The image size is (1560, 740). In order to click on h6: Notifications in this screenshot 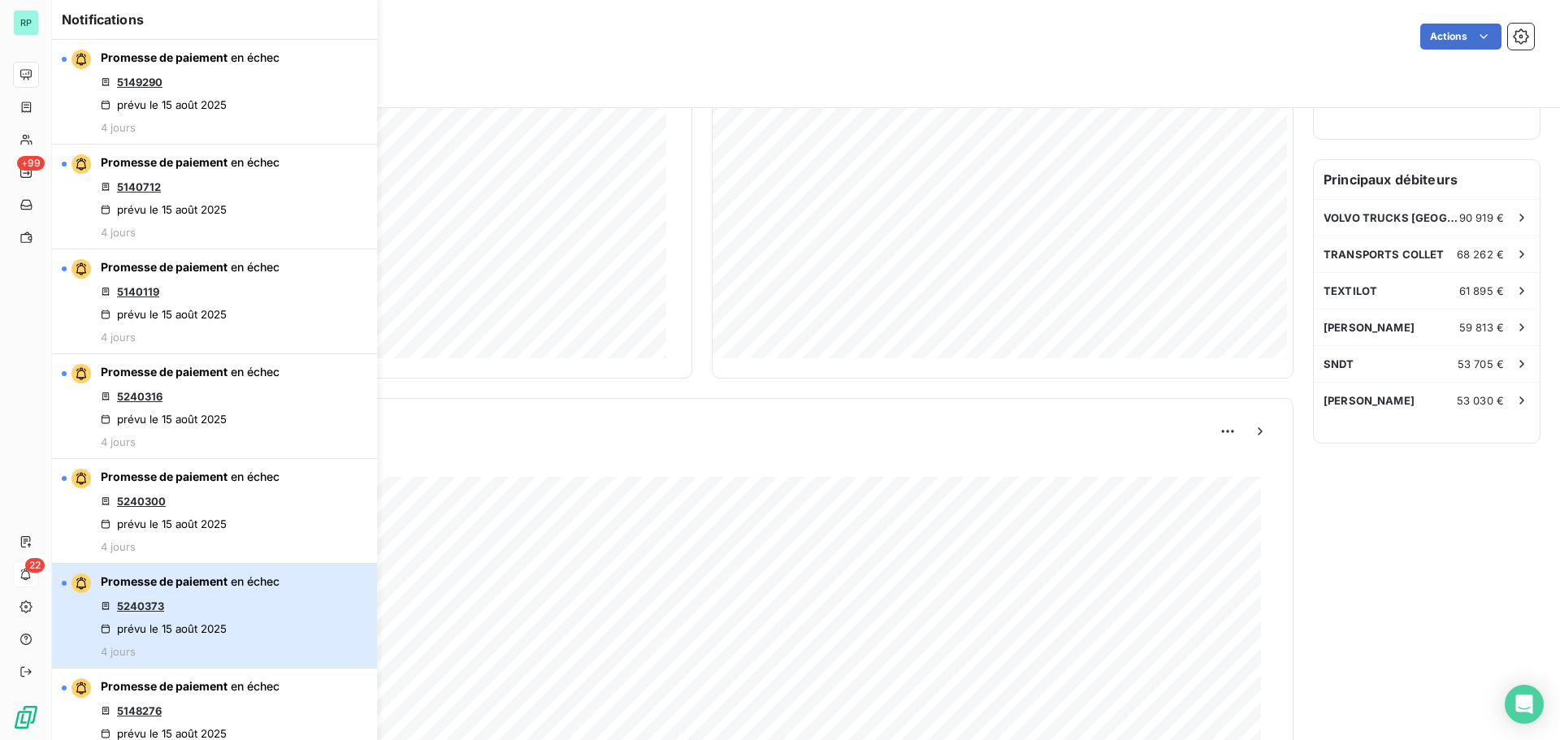, I will do `click(215, 20)`.